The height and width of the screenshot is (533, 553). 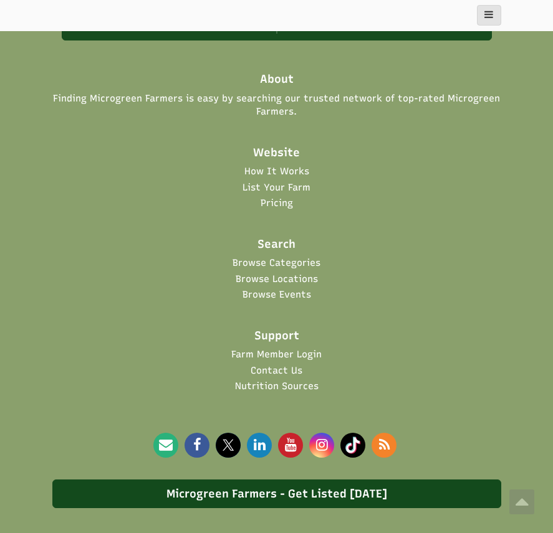 What do you see at coordinates (277, 105) in the screenshot?
I see `span: Finding Microgreen Farmers is easy by searching our trusted network of top-rated Microgreen Farmers.` at bounding box center [277, 105].